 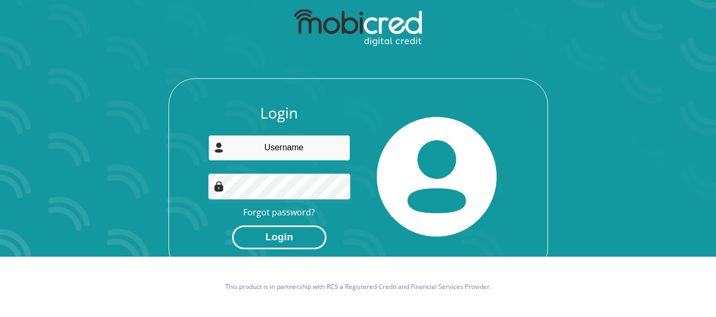 What do you see at coordinates (279, 237) in the screenshot?
I see `button: Login` at bounding box center [279, 237].